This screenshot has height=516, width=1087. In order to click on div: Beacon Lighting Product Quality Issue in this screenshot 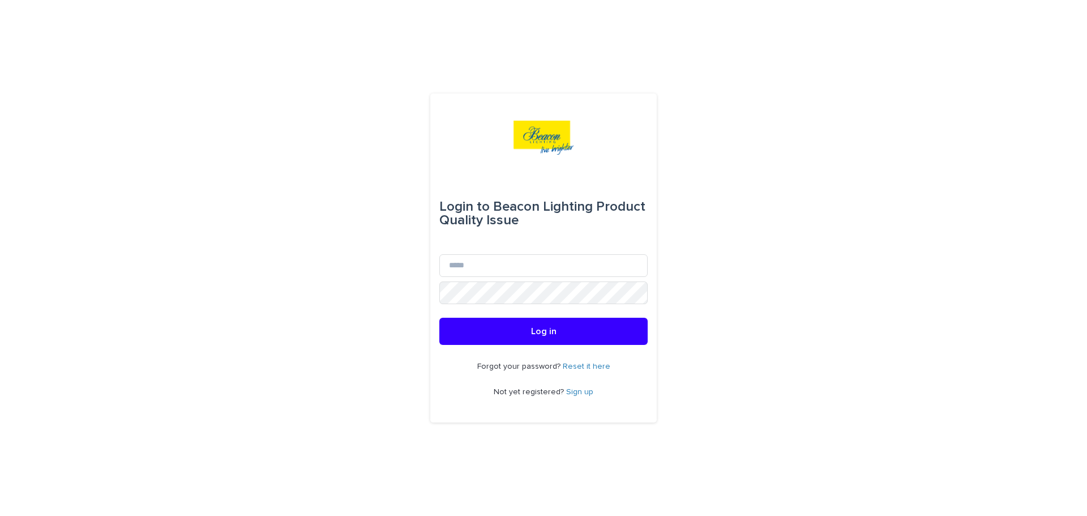, I will do `click(544, 213)`.